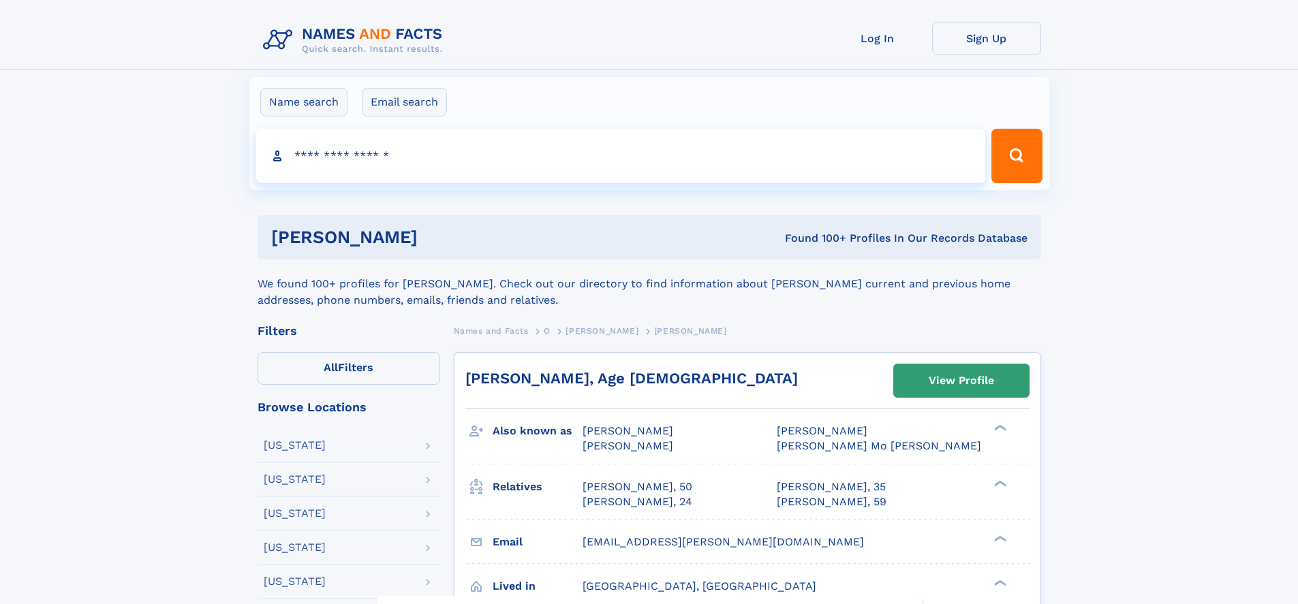 Image resolution: width=1298 pixels, height=604 pixels. What do you see at coordinates (349, 407) in the screenshot?
I see `div: Browse Locations` at bounding box center [349, 407].